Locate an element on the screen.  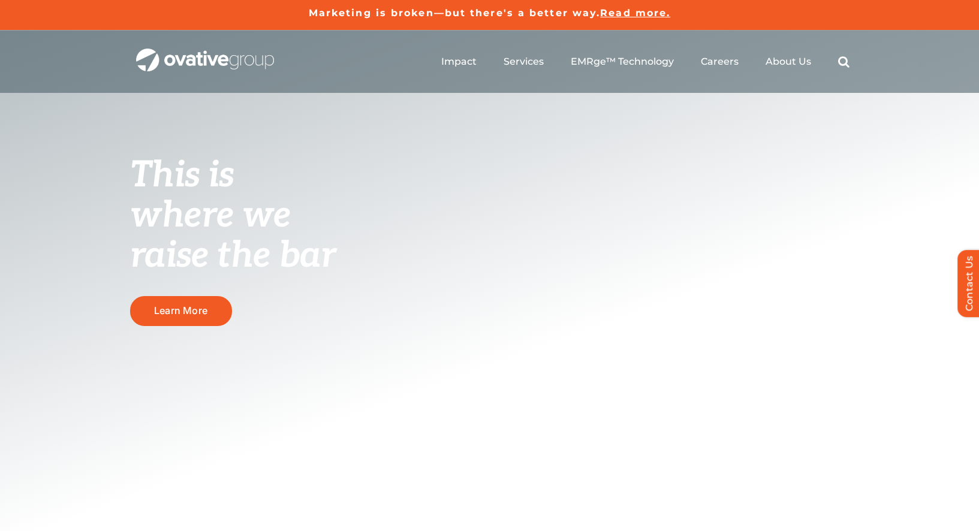
a: Marketing is broken—but there's a better way. is located at coordinates (455, 13).